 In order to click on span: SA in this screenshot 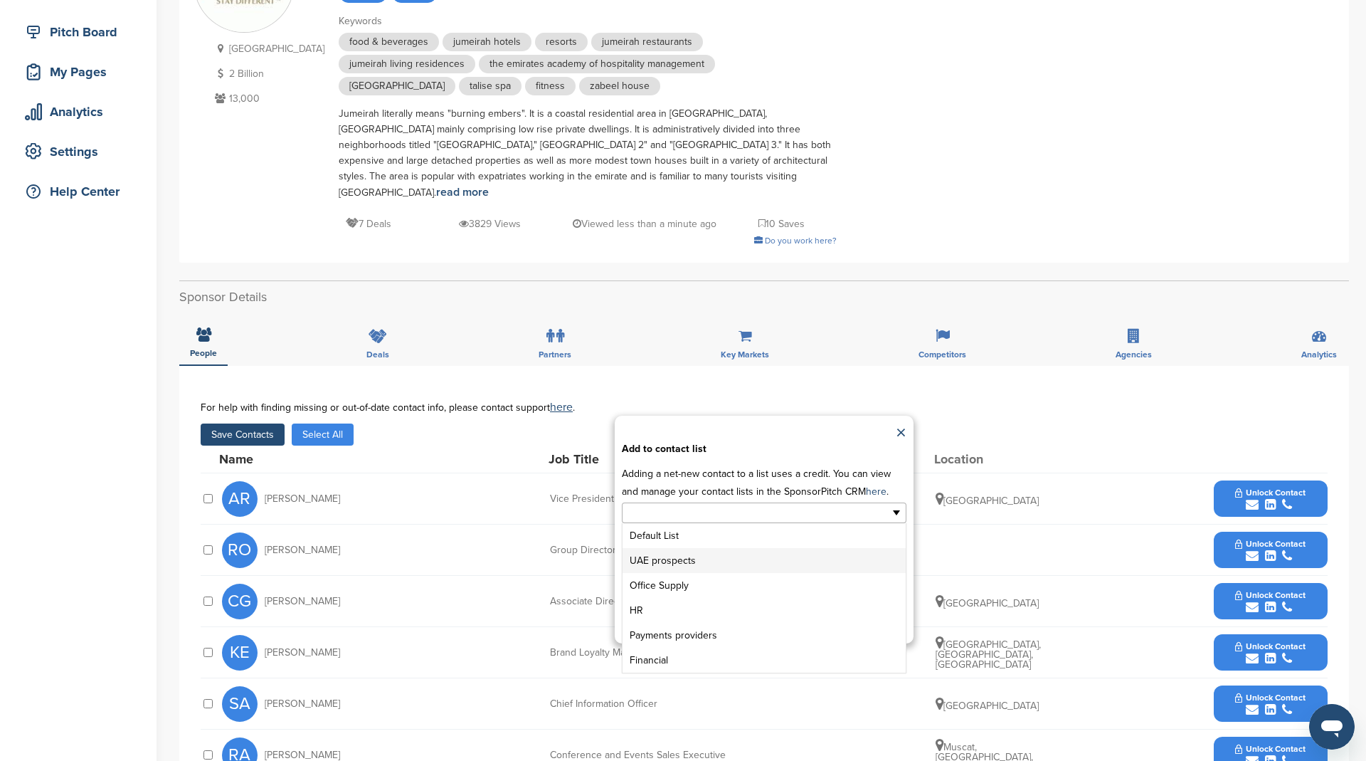, I will do `click(240, 704)`.